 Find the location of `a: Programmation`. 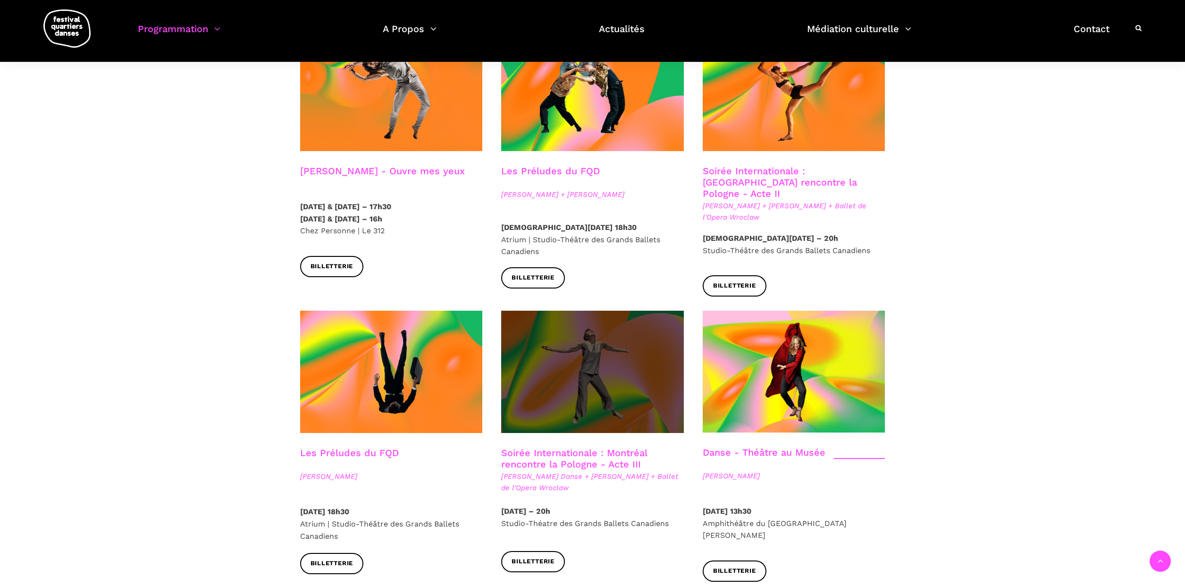

a: Programmation is located at coordinates (179, 34).